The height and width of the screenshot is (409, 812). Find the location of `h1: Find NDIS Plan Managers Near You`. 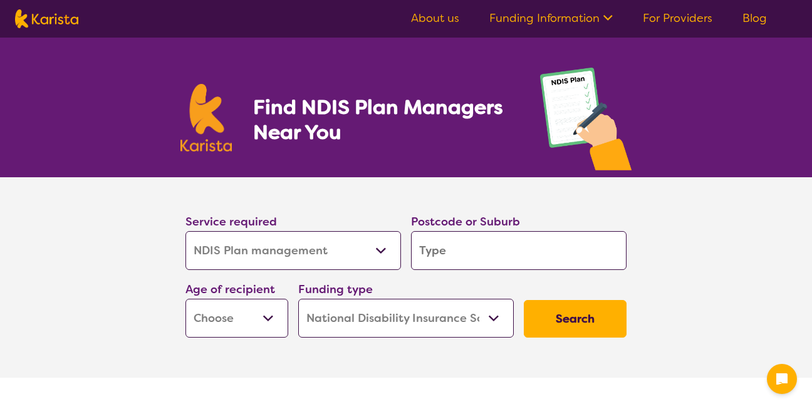

h1: Find NDIS Plan Managers Near You is located at coordinates (384, 120).